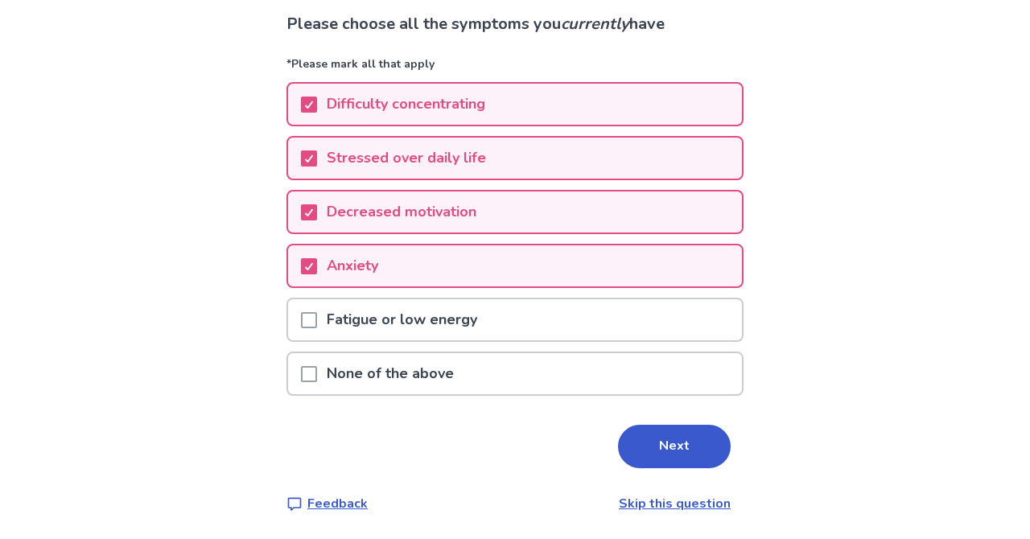 This screenshot has width=1030, height=539. I want to click on p: Decreased motivation, so click(402, 212).